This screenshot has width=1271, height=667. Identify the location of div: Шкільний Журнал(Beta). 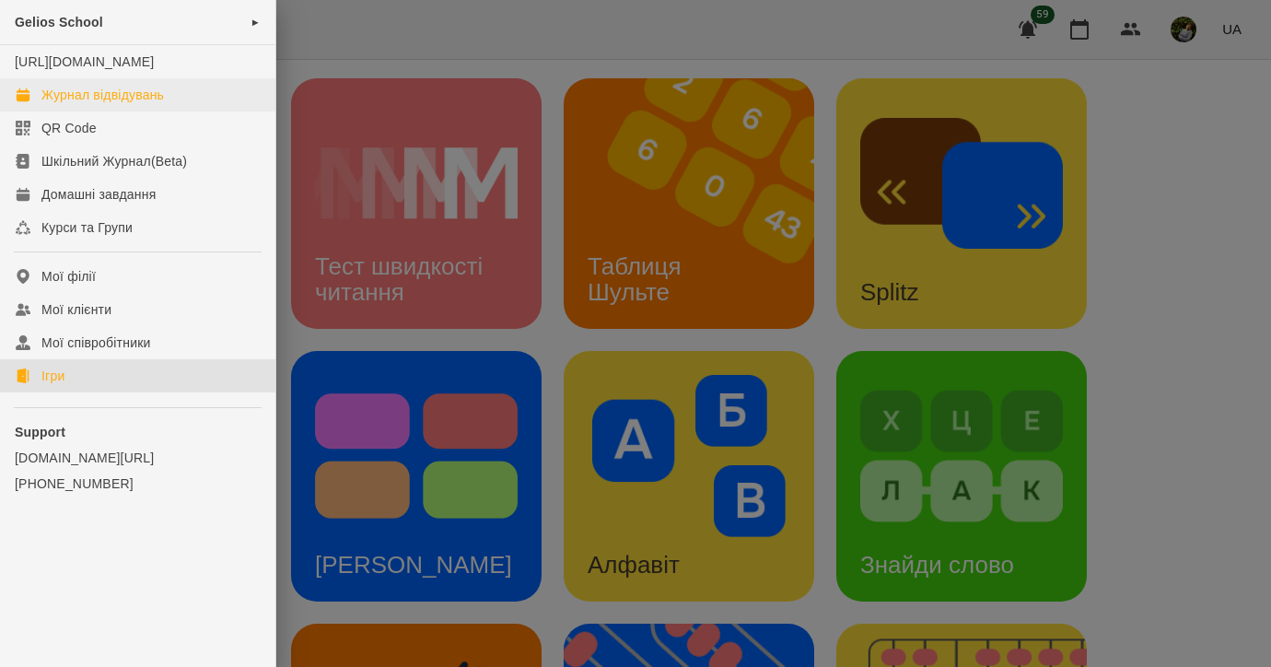
(114, 161).